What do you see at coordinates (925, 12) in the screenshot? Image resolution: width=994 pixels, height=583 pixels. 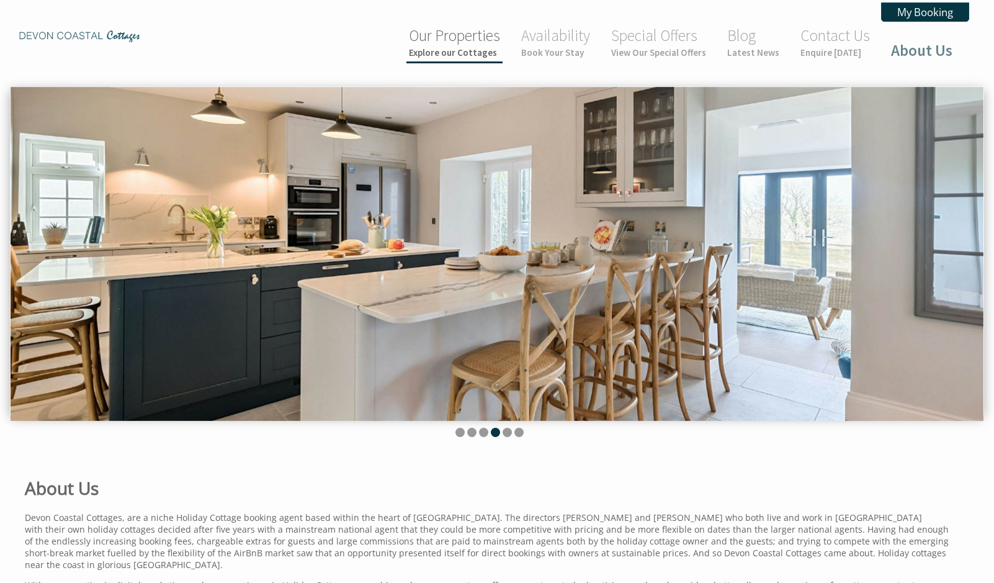 I see `a: My Booking` at bounding box center [925, 12].